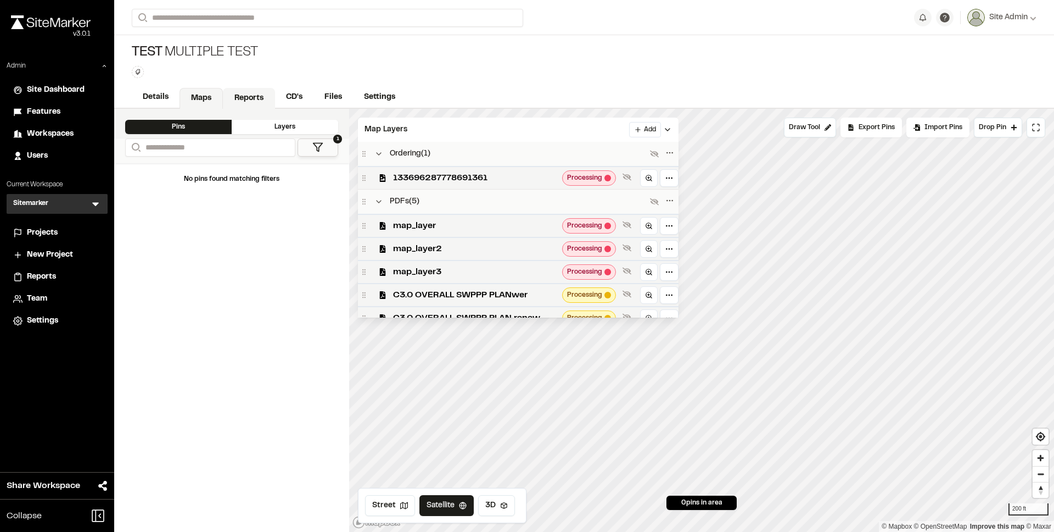 The image size is (1054, 532). Describe the element at coordinates (938, 127) in the screenshot. I see `div: Import Pins into your project` at that location.